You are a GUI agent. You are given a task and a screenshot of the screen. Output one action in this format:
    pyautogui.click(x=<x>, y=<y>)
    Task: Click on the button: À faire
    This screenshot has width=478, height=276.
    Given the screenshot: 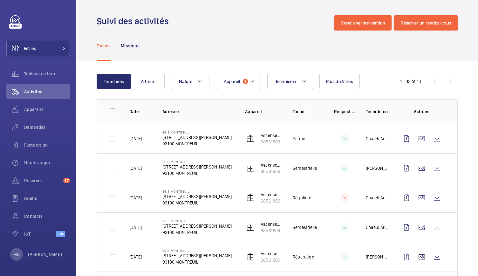 What is the action you would take?
    pyautogui.click(x=147, y=81)
    